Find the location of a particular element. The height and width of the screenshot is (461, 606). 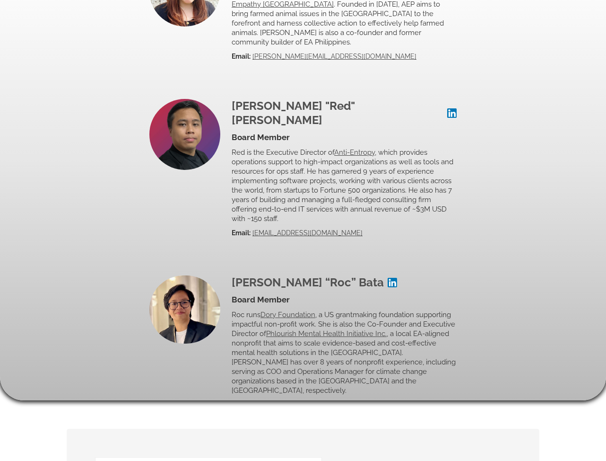

a: Phlourish Mental Health Initiative Inc. is located at coordinates (326, 333).